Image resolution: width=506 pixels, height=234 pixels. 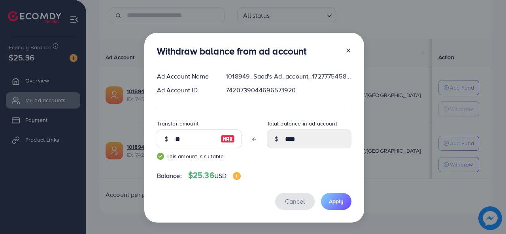 What do you see at coordinates (232, 51) in the screenshot?
I see `h3: Withdraw balance from ad account` at bounding box center [232, 51].